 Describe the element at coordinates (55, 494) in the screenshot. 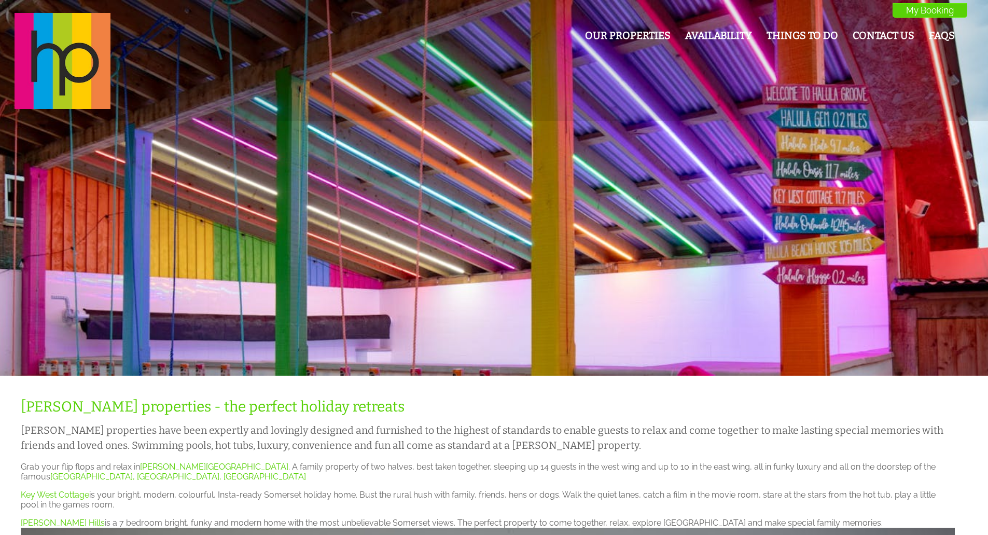

I see `a: Key West Cottage` at that location.